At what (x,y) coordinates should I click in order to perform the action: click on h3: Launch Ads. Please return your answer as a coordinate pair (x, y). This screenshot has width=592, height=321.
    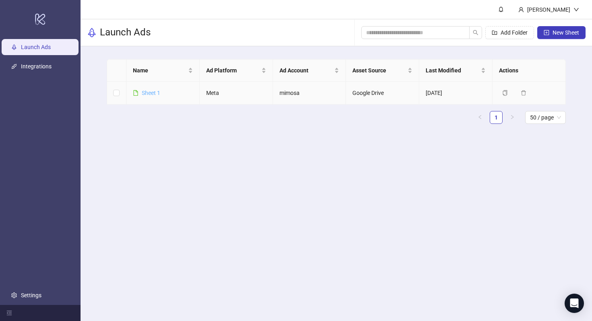
    Looking at the image, I should click on (125, 33).